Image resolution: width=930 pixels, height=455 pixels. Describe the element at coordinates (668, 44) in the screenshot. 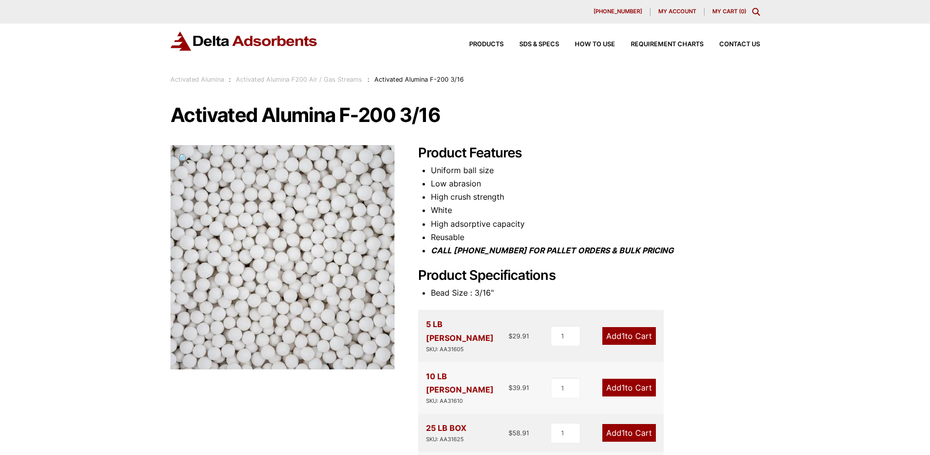

I see `span: Requirement Charts` at that location.